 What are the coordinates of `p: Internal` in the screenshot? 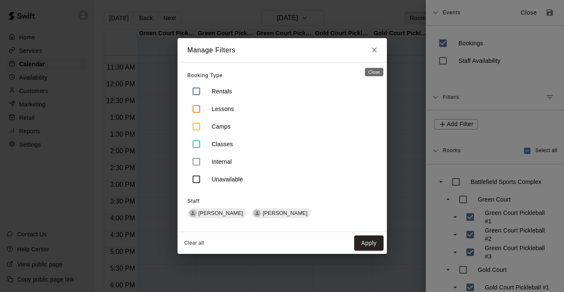 It's located at (222, 162).